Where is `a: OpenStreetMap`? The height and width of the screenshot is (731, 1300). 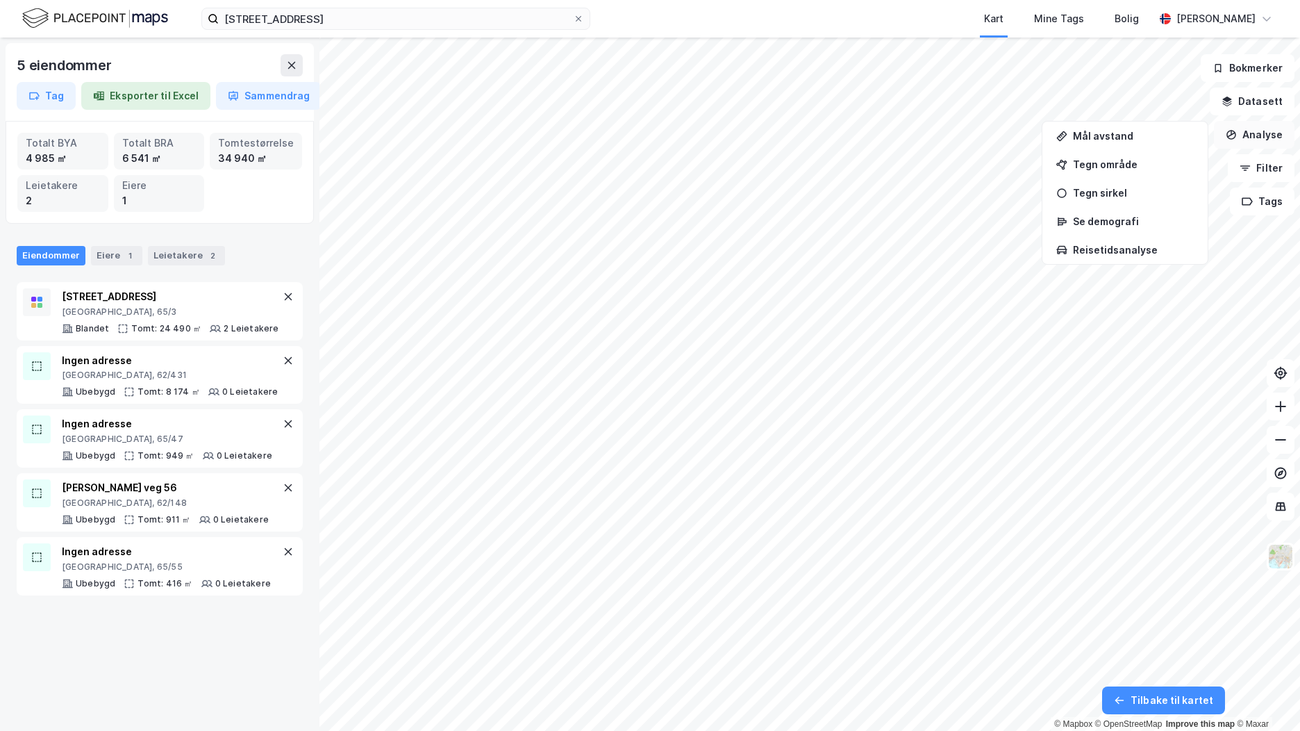 a: OpenStreetMap is located at coordinates (1129, 724).